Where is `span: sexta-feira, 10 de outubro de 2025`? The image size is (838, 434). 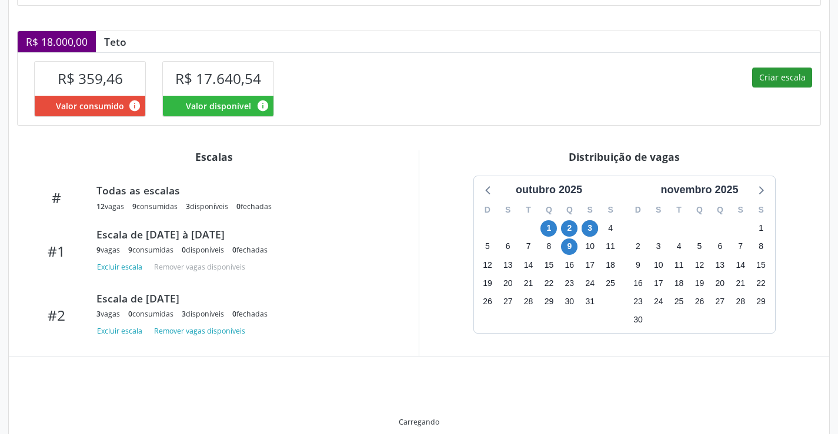 span: sexta-feira, 10 de outubro de 2025 is located at coordinates (590, 247).